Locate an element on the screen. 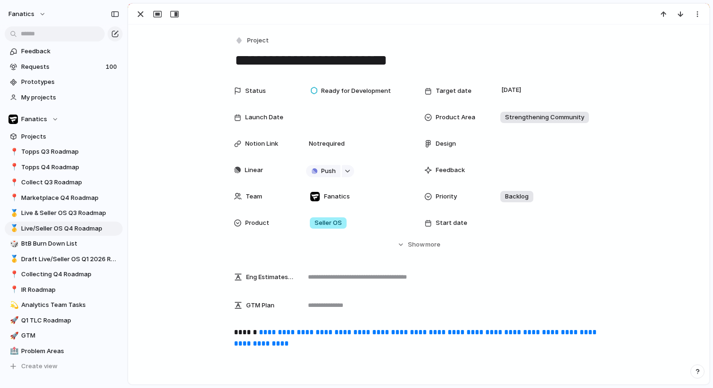 Image resolution: width=713 pixels, height=388 pixels. a: 💫Analytics Team Tasks is located at coordinates (64, 305).